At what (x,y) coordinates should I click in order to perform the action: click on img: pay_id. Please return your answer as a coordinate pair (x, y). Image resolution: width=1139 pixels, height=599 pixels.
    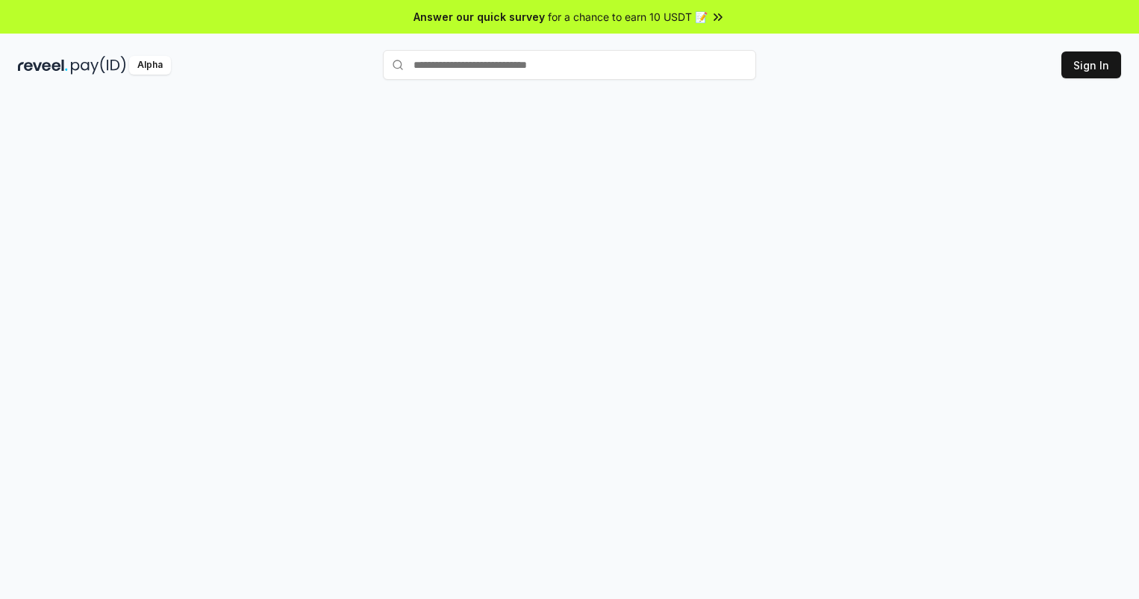
    Looking at the image, I should click on (99, 65).